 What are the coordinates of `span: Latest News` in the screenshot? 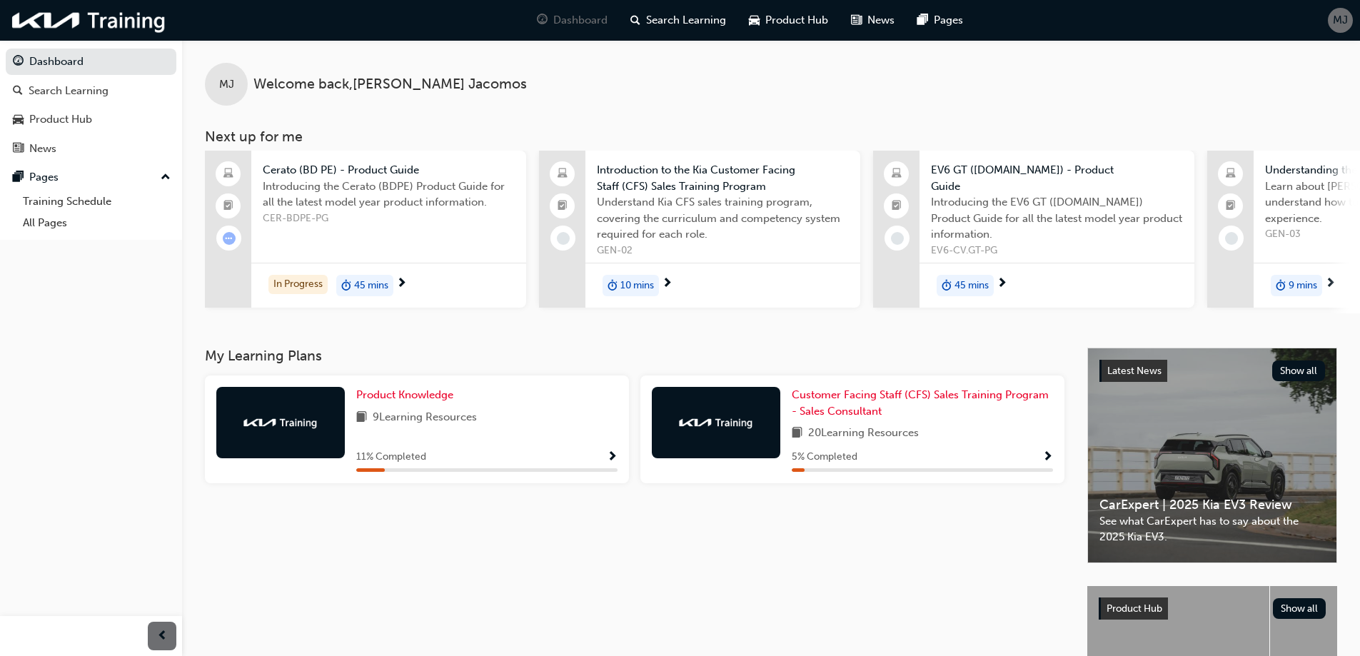 It's located at (1134, 371).